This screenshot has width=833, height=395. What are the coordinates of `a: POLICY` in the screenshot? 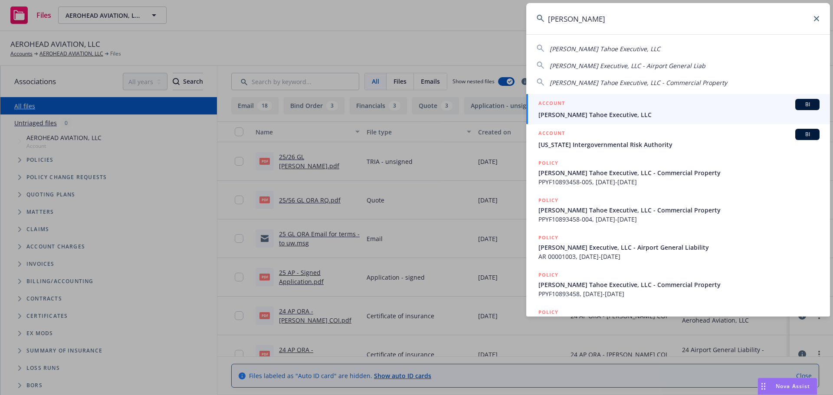 It's located at (678, 322).